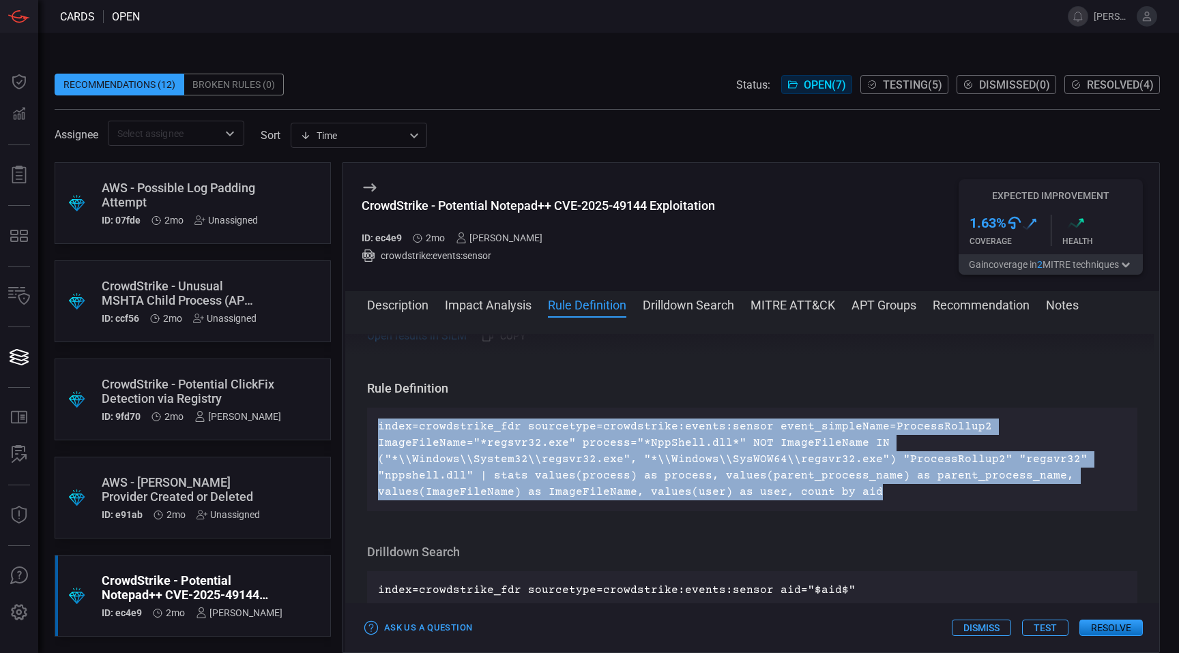 This screenshot has height=653, width=1179. I want to click on span: Open ( 7 ), so click(825, 85).